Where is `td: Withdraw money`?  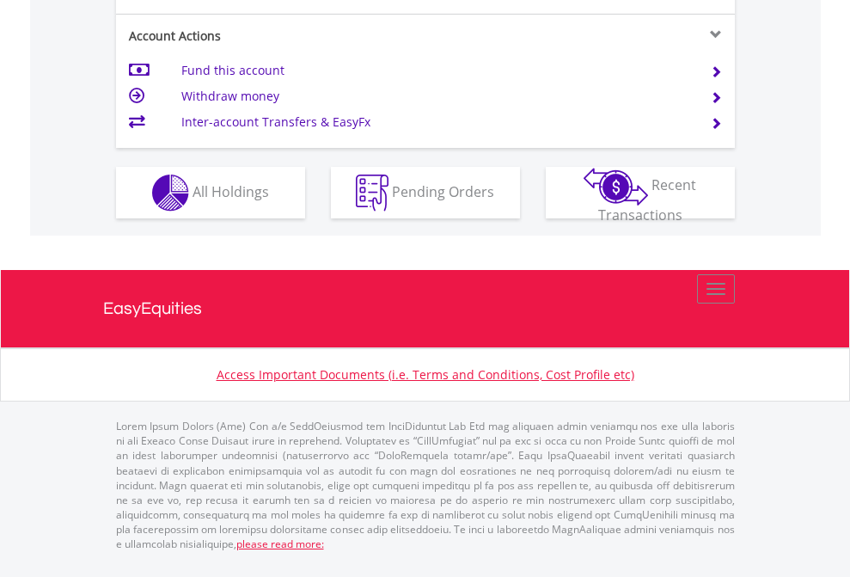 td: Withdraw money is located at coordinates (435, 96).